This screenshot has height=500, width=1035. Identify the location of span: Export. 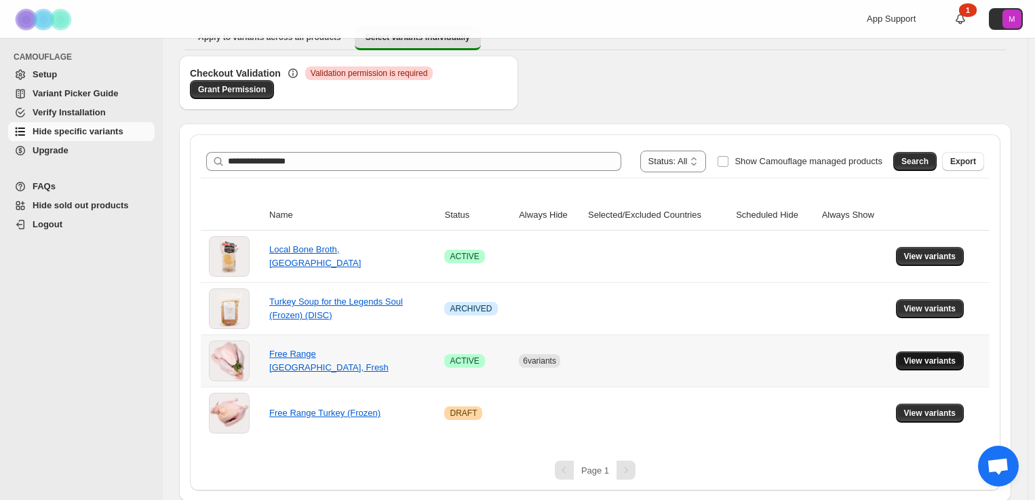
(963, 161).